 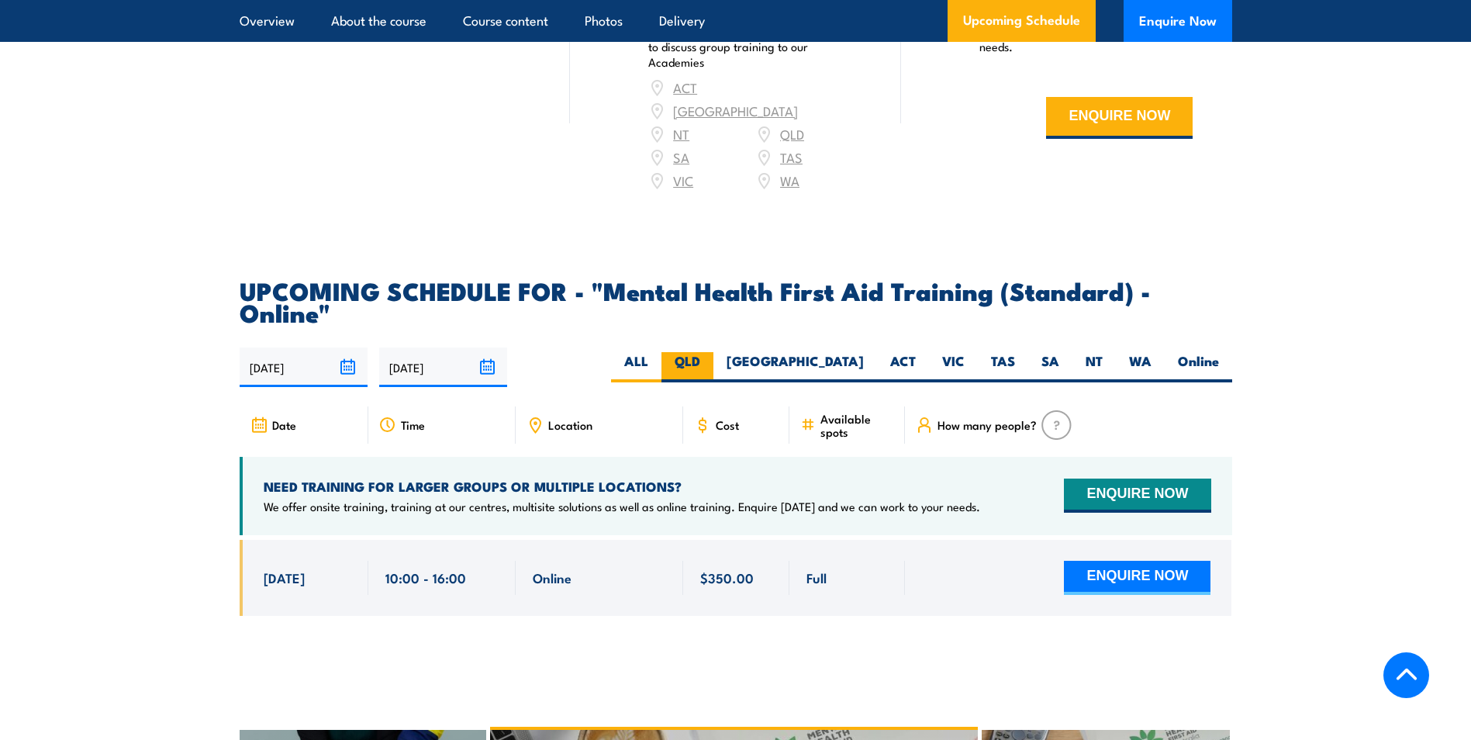 What do you see at coordinates (426, 577) in the screenshot?
I see `span: 10:00 - 16:00` at bounding box center [426, 577].